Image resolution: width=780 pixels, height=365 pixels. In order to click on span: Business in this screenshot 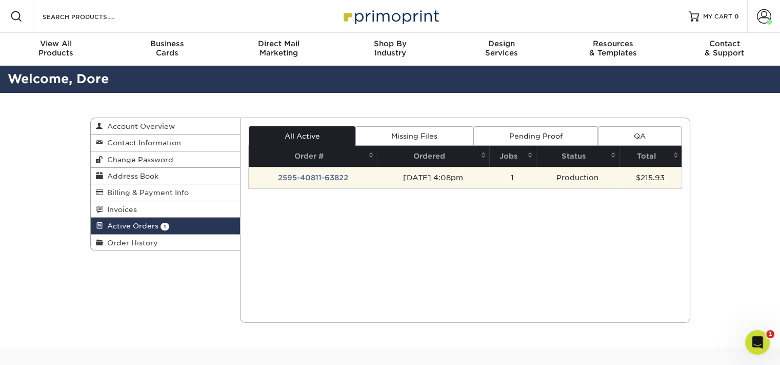, I will do `click(167, 44)`.